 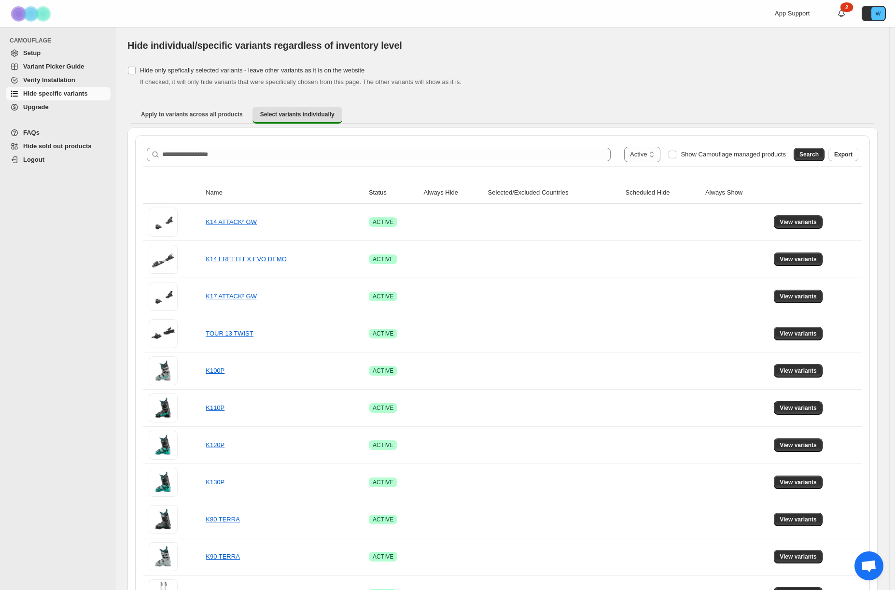 What do you see at coordinates (842, 14) in the screenshot?
I see `a: 2` at bounding box center [842, 14].